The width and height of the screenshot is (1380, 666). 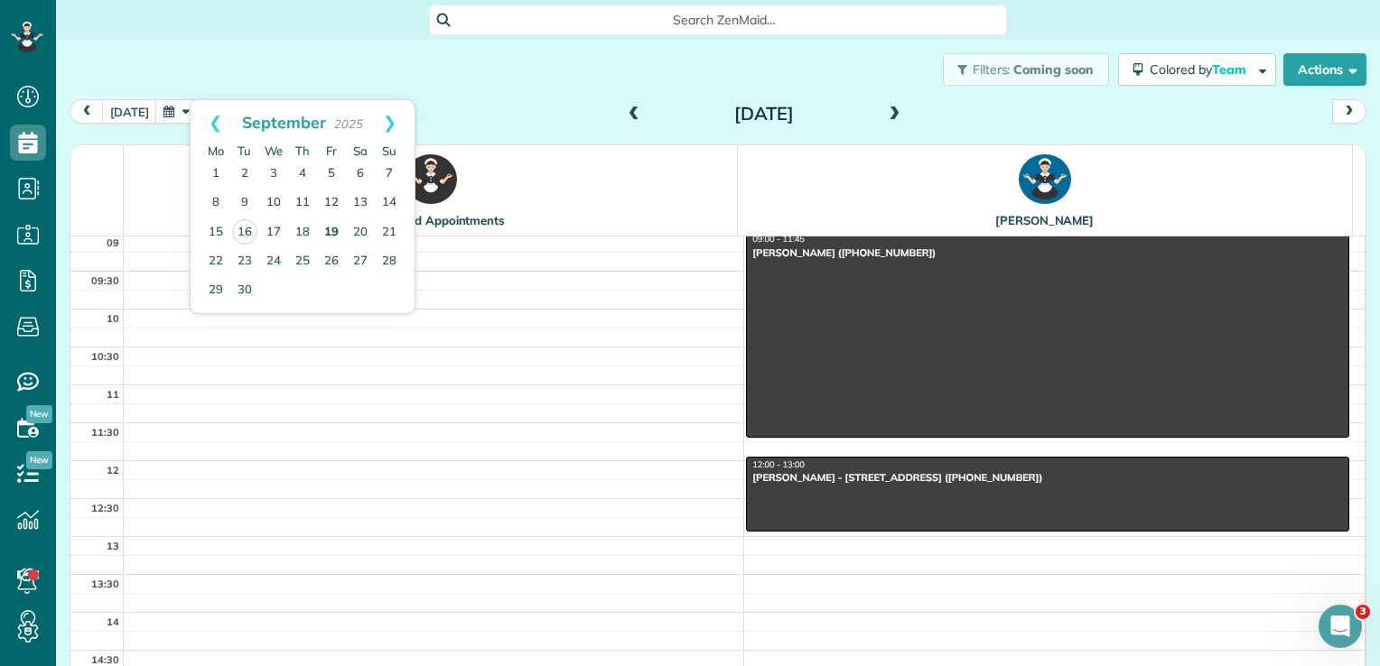 I want to click on a: 18, so click(x=303, y=233).